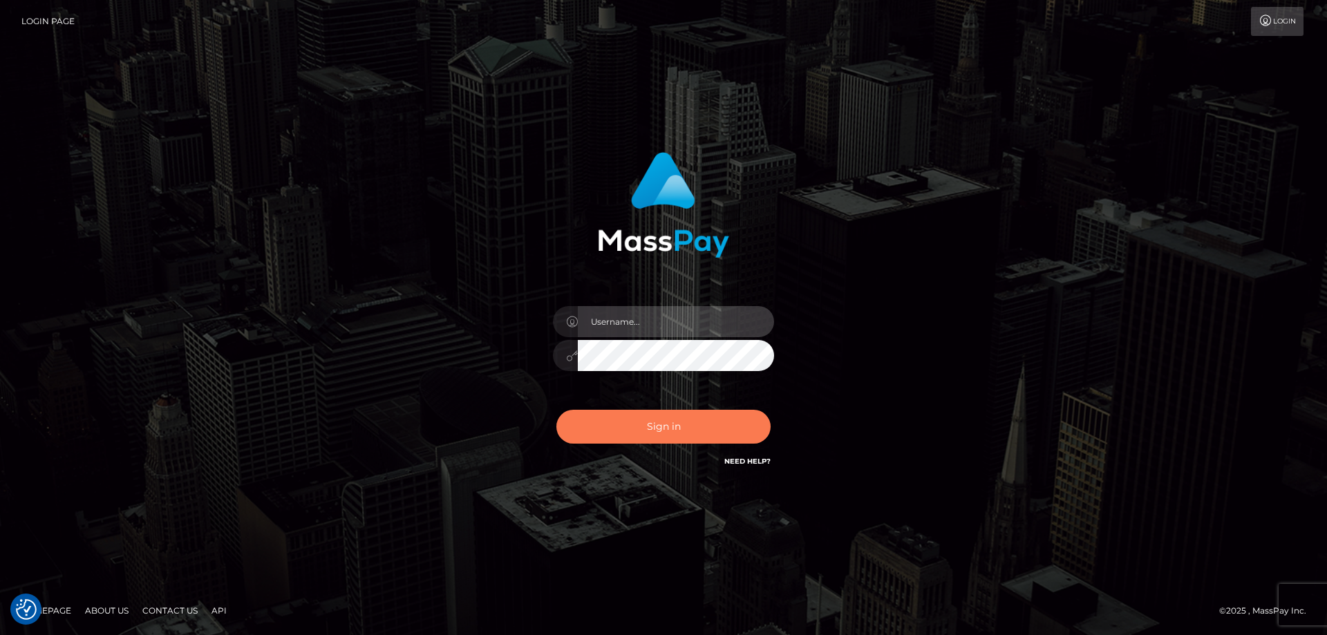 Image resolution: width=1327 pixels, height=635 pixels. Describe the element at coordinates (1268, 611) in the screenshot. I see `div: © 2025 , MassPay Inc.` at that location.